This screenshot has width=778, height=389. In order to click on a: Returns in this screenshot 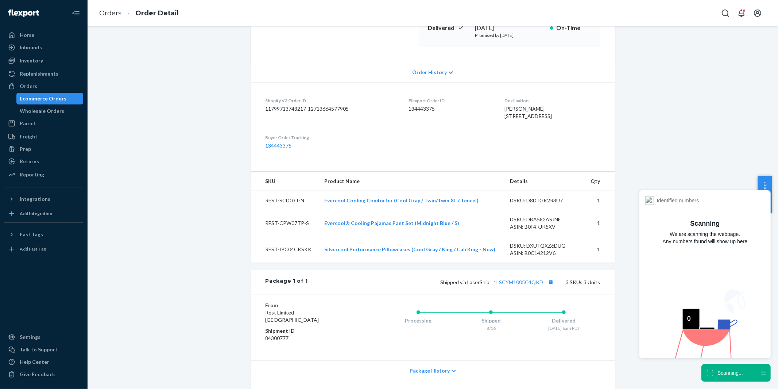, I will do `click(44, 161)`.